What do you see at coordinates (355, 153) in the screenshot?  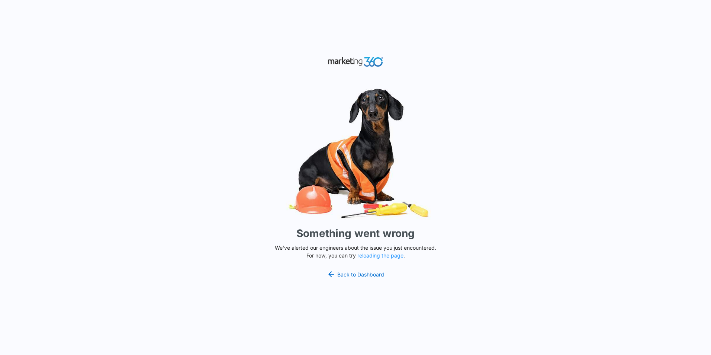 I see `img: Sad Dog` at bounding box center [355, 153].